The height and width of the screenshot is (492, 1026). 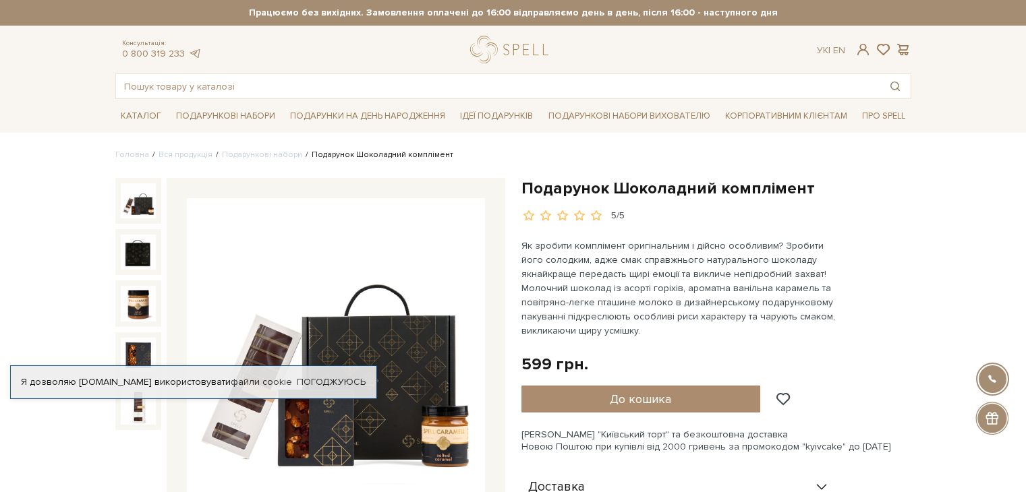 I want to click on a: 0 800 319 233, so click(x=153, y=53).